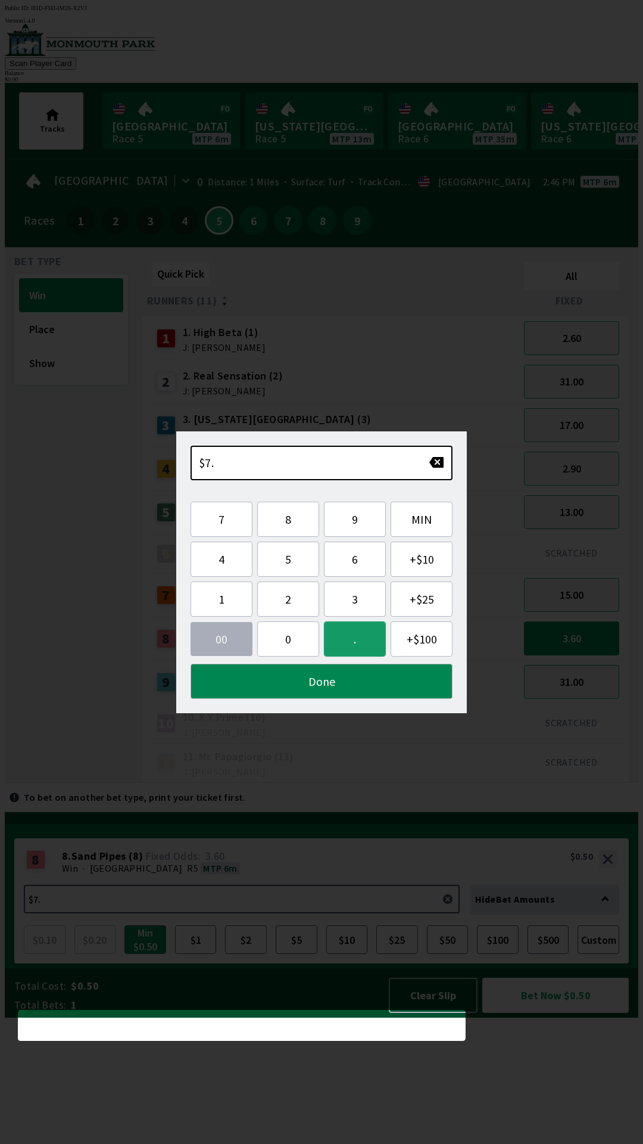  Describe the element at coordinates (288, 519) in the screenshot. I see `button: 8` at that location.